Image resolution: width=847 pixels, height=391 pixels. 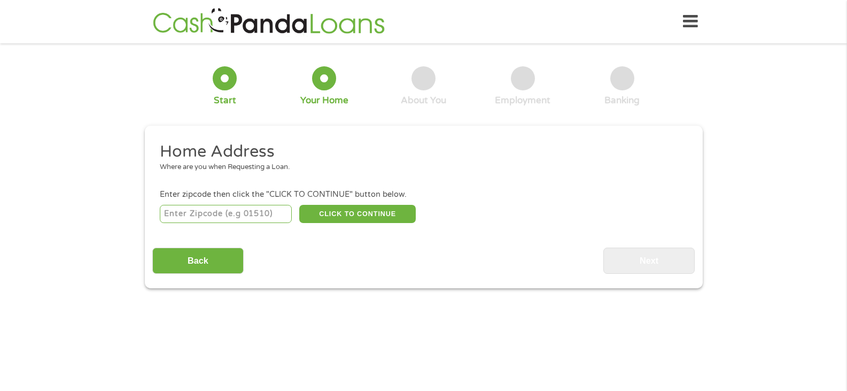 What do you see at coordinates (423, 195) in the screenshot?
I see `div: Enter zipcode then click the "CLICK TO CONTINUE" button below.` at bounding box center [423, 195].